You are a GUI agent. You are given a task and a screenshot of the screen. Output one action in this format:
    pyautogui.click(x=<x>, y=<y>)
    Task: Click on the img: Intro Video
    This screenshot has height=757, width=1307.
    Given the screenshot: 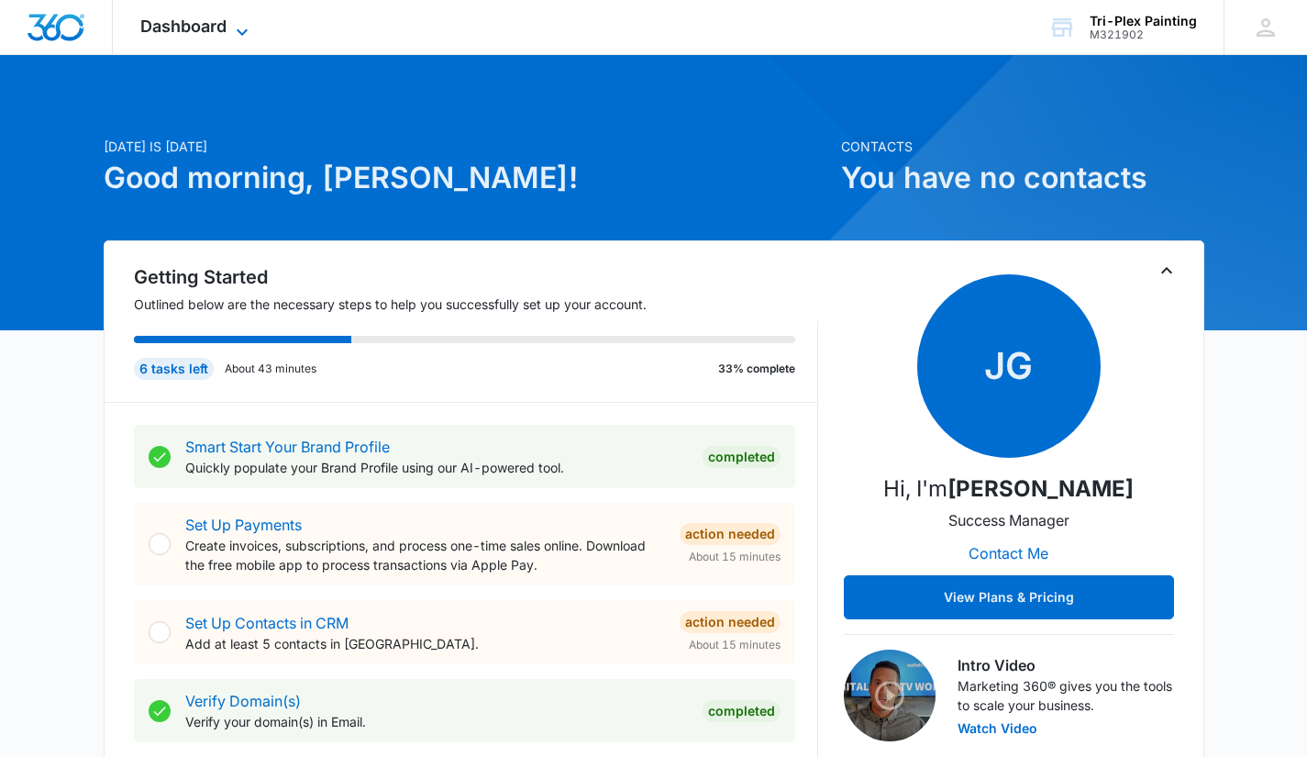 What is the action you would take?
    pyautogui.click(x=890, y=695)
    